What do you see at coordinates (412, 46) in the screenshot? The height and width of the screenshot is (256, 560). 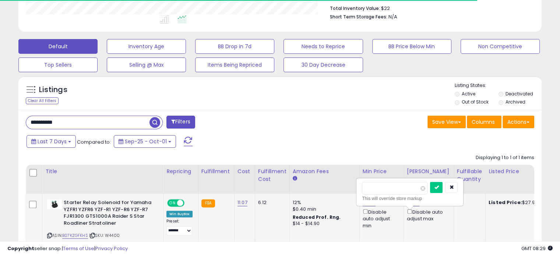 I see `button: BB Price Below Min` at bounding box center [412, 46].